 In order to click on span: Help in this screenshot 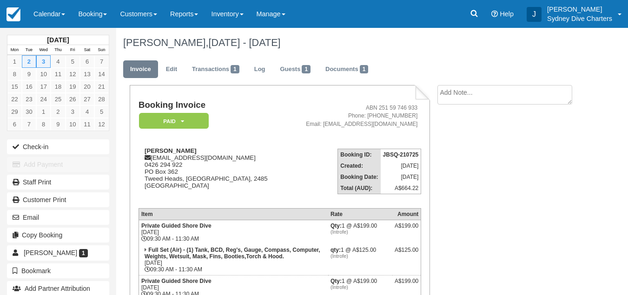, I will do `click(506, 14)`.